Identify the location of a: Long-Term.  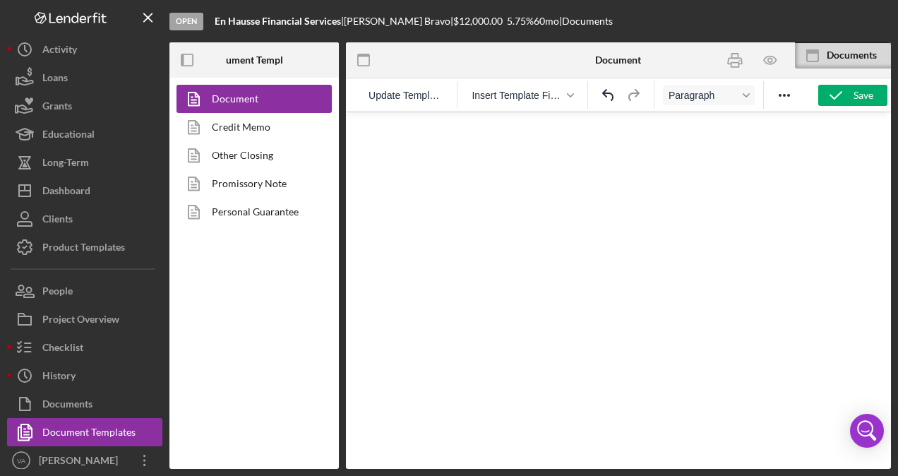
(85, 162).